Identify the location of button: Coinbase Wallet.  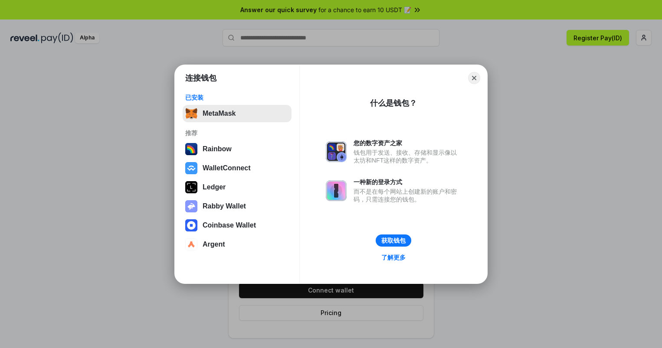
(237, 226).